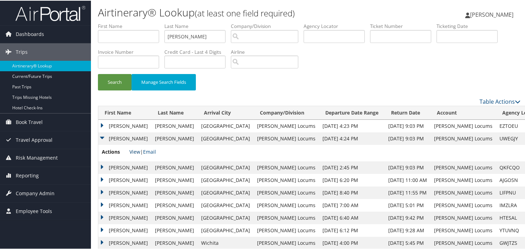  I want to click on span: Risk Management, so click(37, 157).